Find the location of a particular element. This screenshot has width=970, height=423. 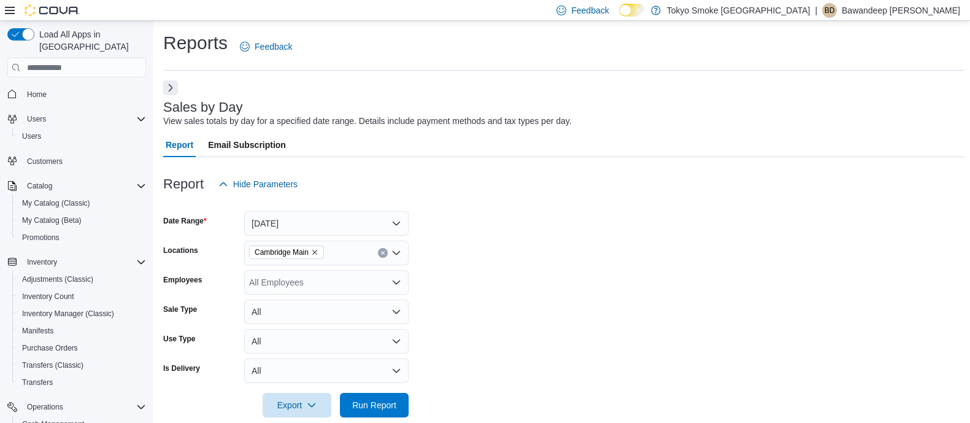

a: Customers is located at coordinates (45, 161).